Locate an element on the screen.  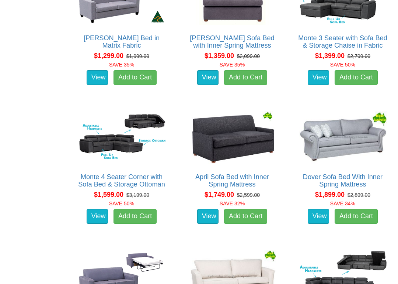
del: $2,099.00 is located at coordinates (249, 56).